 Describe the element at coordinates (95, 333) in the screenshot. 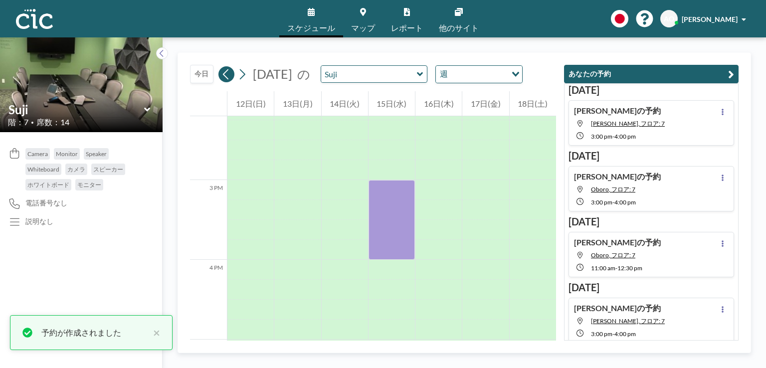

I see `div: 予約が作成されました` at that location.